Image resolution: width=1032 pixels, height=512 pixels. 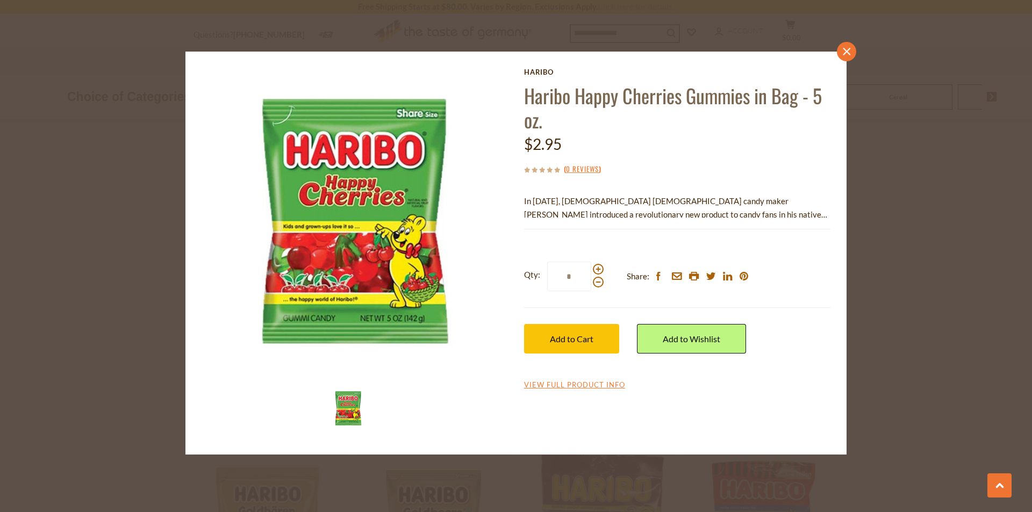 I want to click on span: Add to Cart, so click(x=572, y=339).